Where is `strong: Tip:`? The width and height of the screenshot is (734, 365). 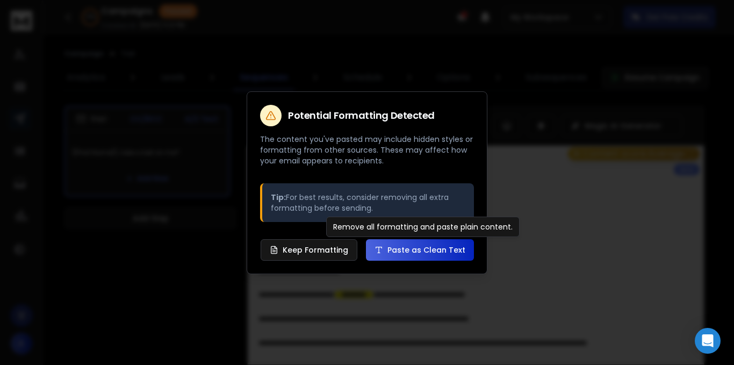 strong: Tip: is located at coordinates (278, 197).